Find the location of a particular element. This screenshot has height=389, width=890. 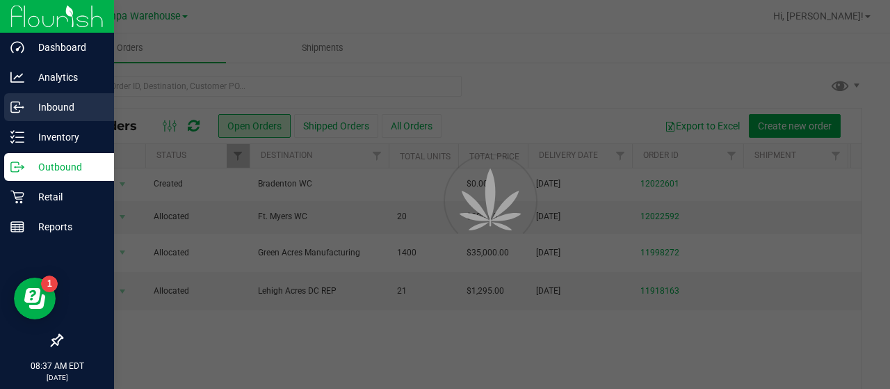

p: Dashboard is located at coordinates (66, 47).